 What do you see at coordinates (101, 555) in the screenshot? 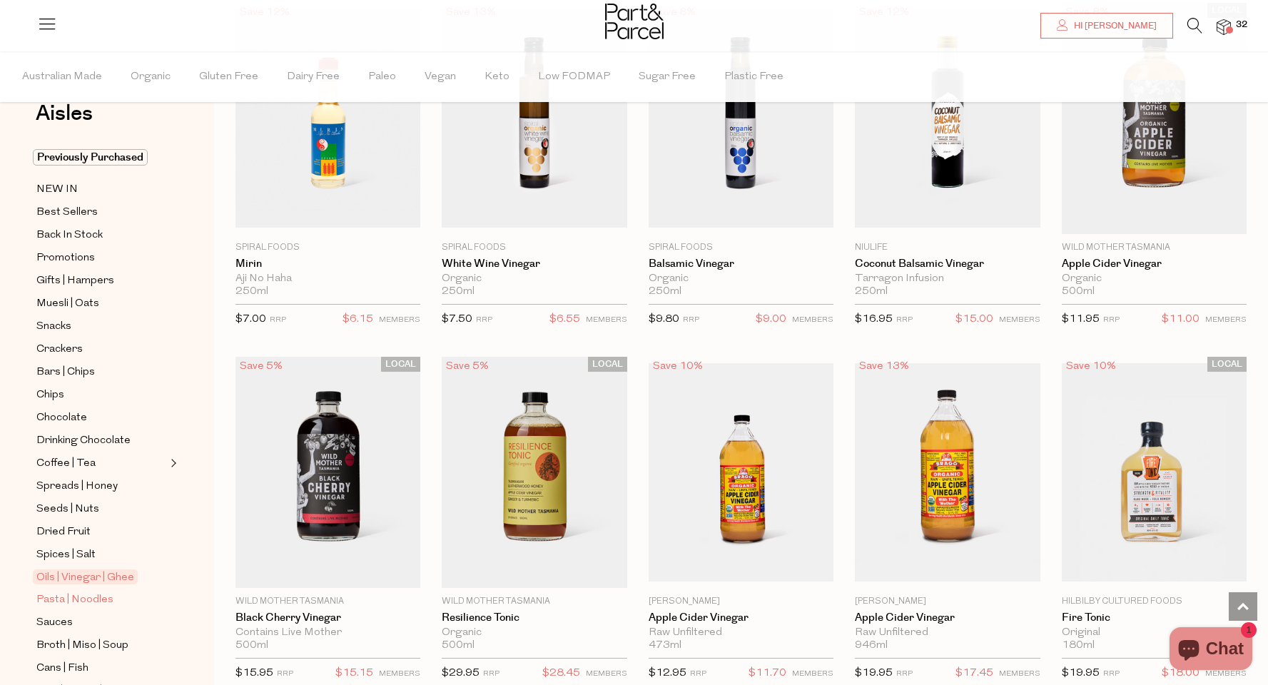
I see `a: Spices | Salt` at bounding box center [101, 555].